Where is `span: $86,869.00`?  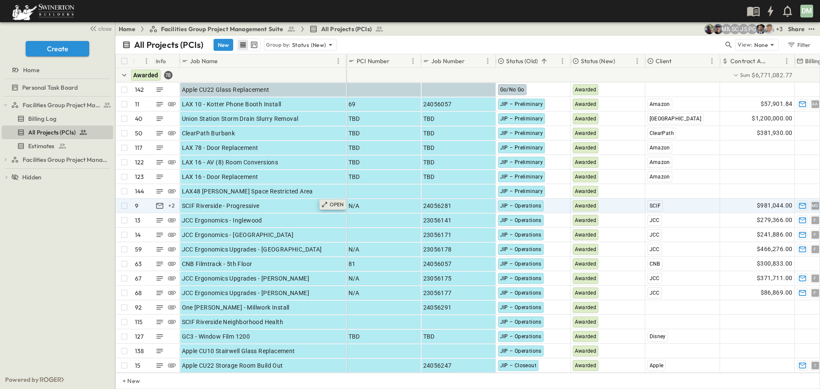
span: $86,869.00 is located at coordinates (777, 293).